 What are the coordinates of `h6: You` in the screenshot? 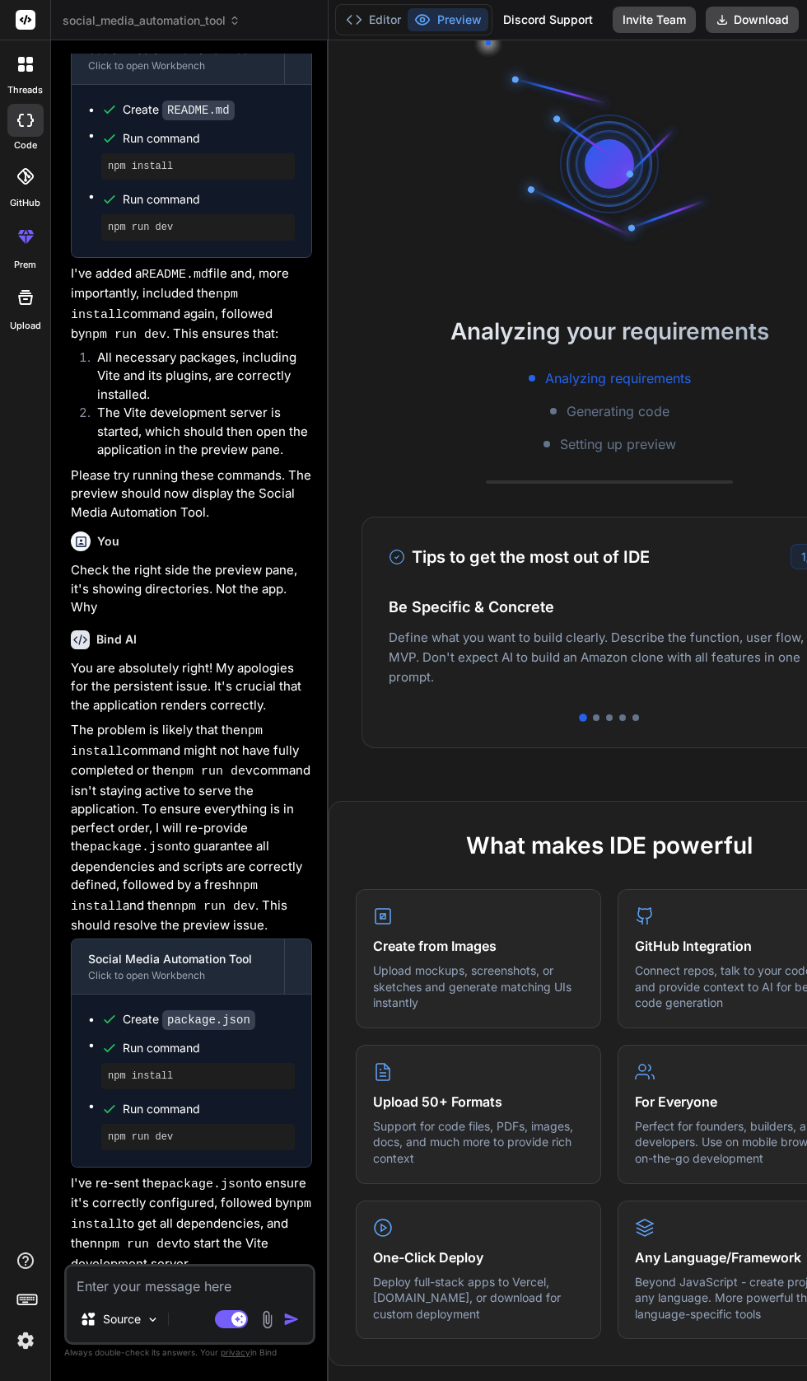 It's located at (108, 541).